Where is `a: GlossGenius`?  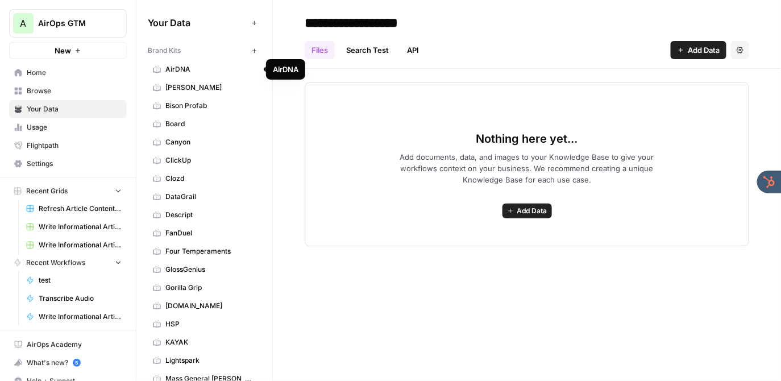
a: GlossGenius is located at coordinates (204, 269).